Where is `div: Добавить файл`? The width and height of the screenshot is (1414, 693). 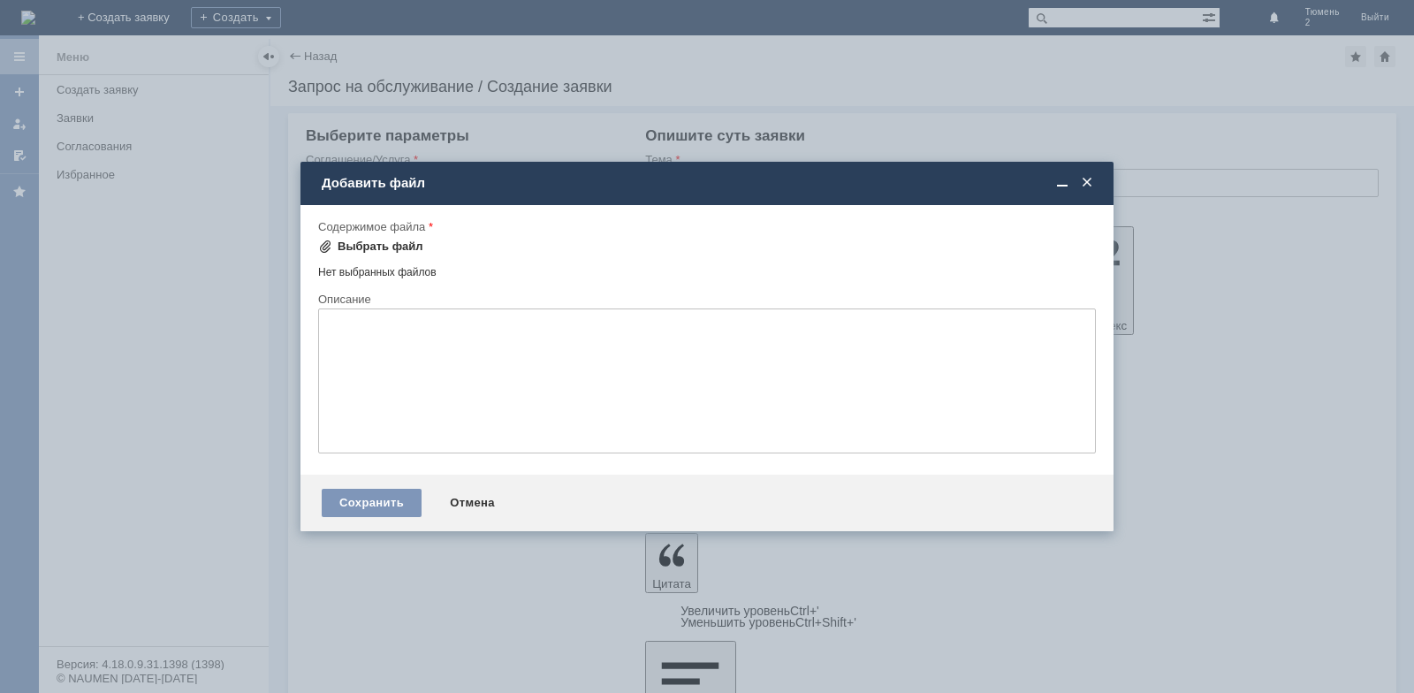
div: Добавить файл is located at coordinates (709, 183).